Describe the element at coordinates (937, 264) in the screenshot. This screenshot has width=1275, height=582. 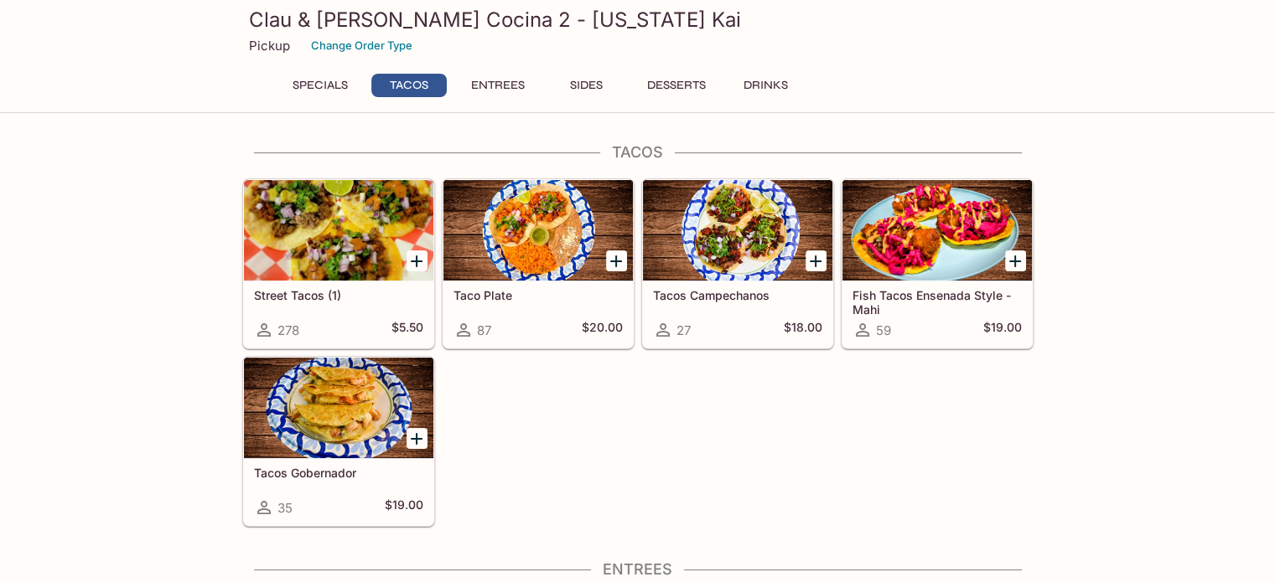
I see `a: Fish Tacos Ensenada Style - Mahi59$19.00` at that location.